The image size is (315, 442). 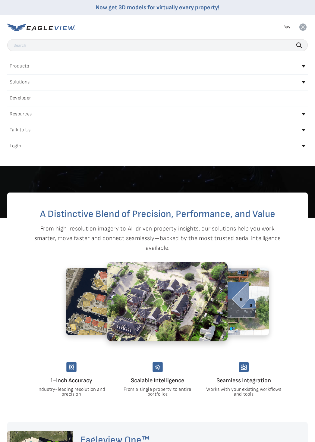 I want to click on p: Works with your existing workflows and tools, so click(x=243, y=392).